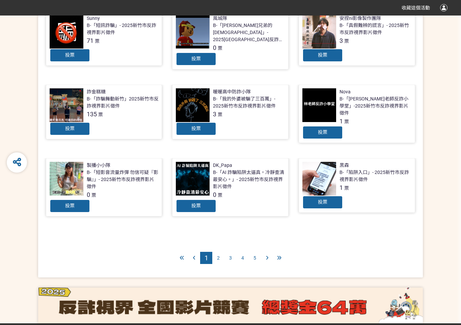 This screenshot has height=325, width=461. What do you see at coordinates (222, 165) in the screenshot?
I see `div: DK_Papa` at bounding box center [222, 165].